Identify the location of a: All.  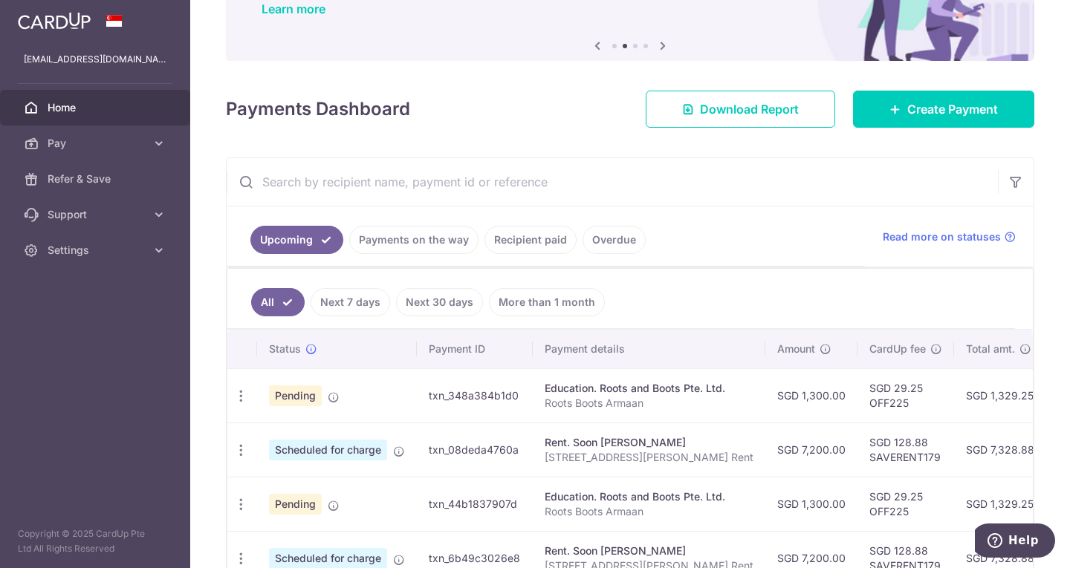
(278, 302).